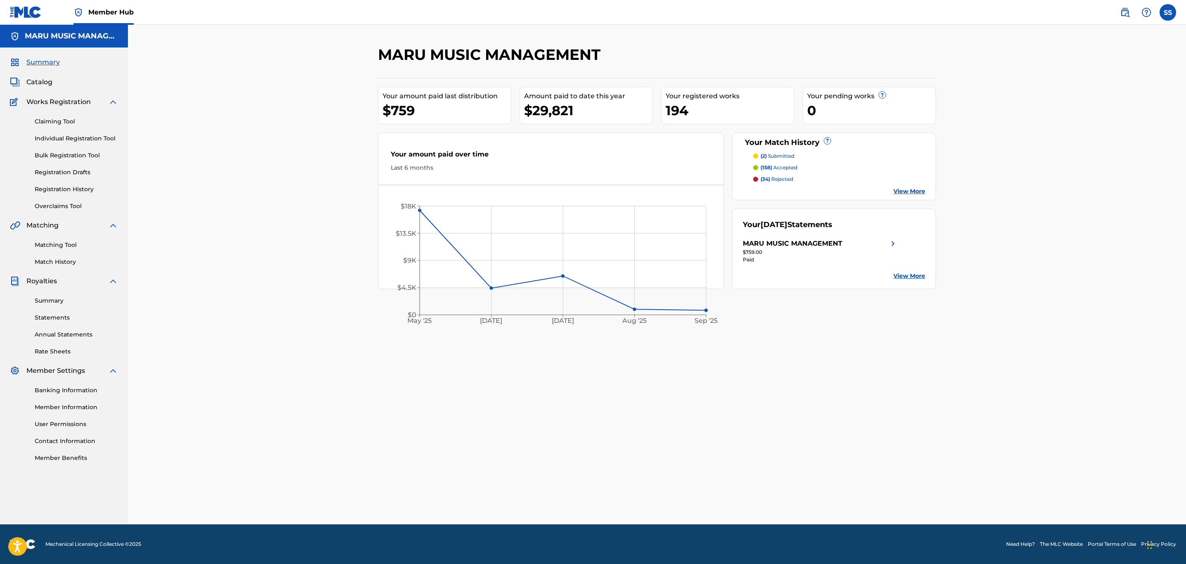  What do you see at coordinates (78, 12) in the screenshot?
I see `img: Top Rightsholder` at bounding box center [78, 12].